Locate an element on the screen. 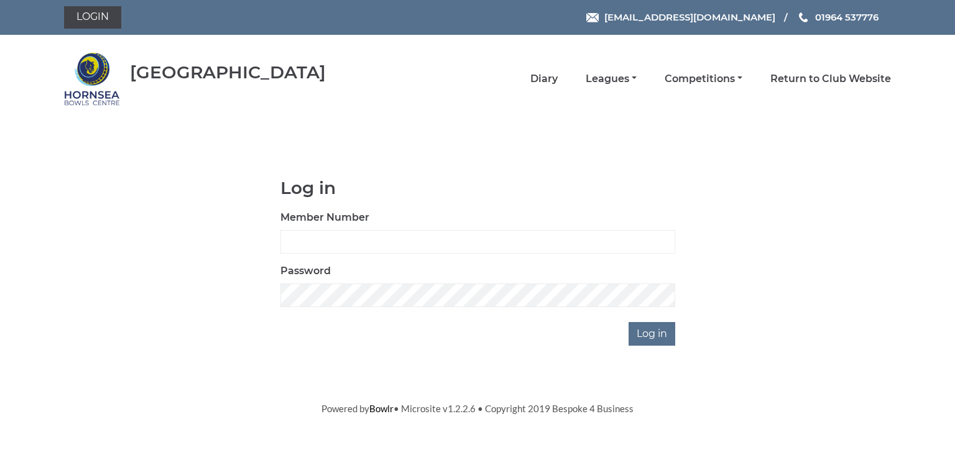 The image size is (955, 470). input: Log in is located at coordinates (651, 334).